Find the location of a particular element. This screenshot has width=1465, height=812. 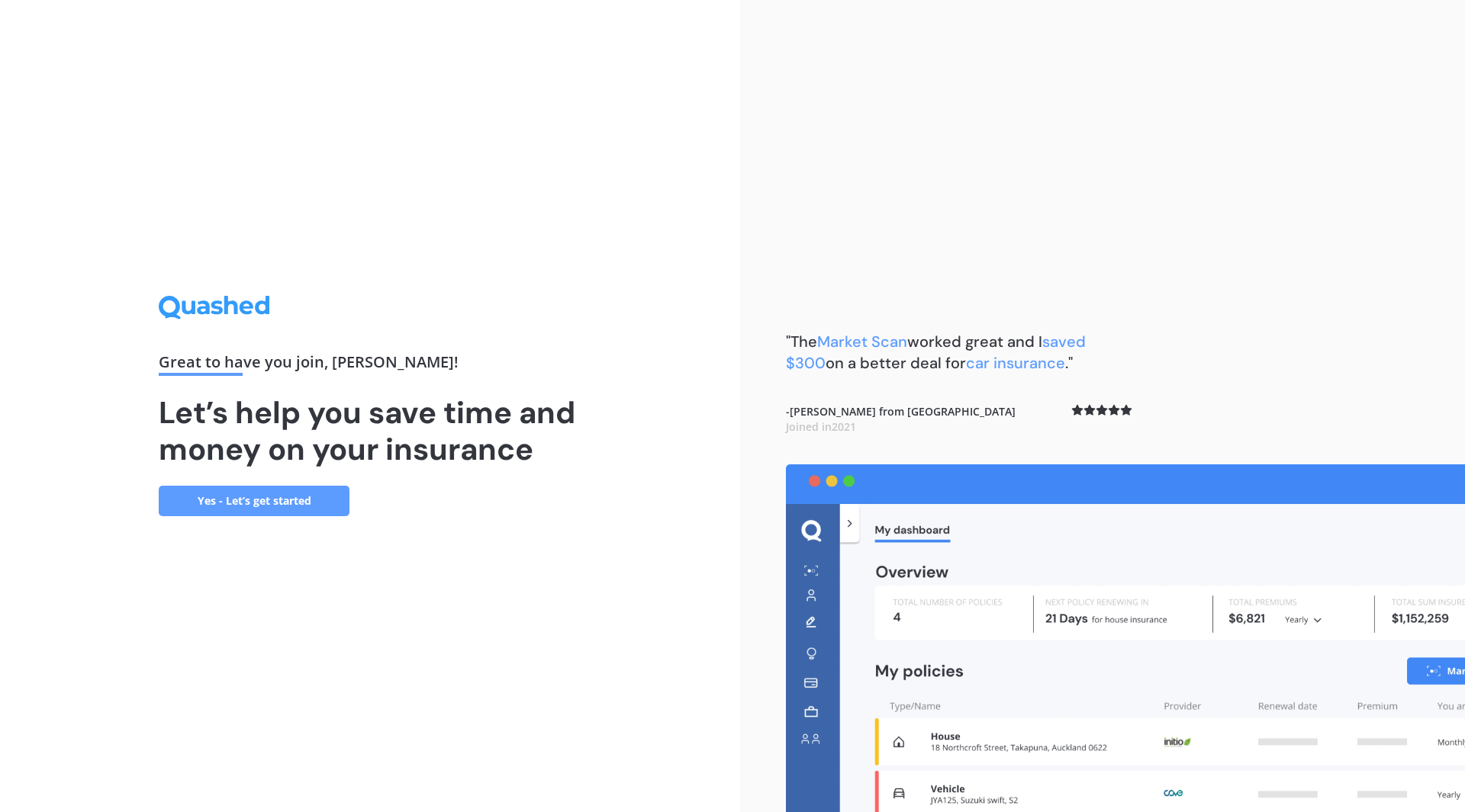

h1: Let’s help you save time and money on your insurance is located at coordinates (370, 431).